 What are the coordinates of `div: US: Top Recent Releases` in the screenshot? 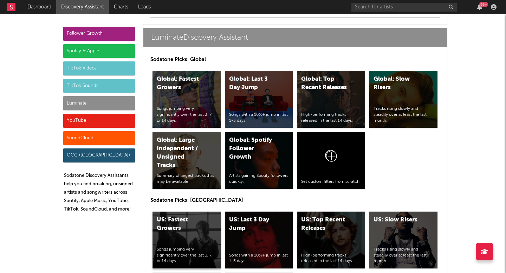 It's located at (325, 225).